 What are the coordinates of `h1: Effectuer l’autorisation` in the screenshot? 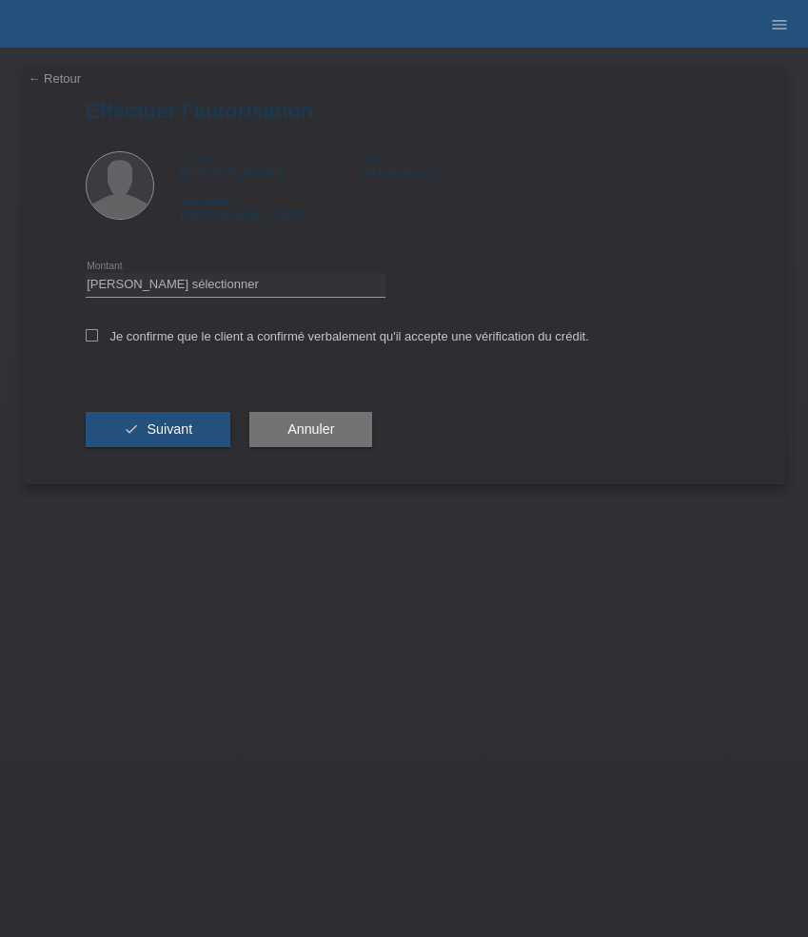 It's located at (404, 110).